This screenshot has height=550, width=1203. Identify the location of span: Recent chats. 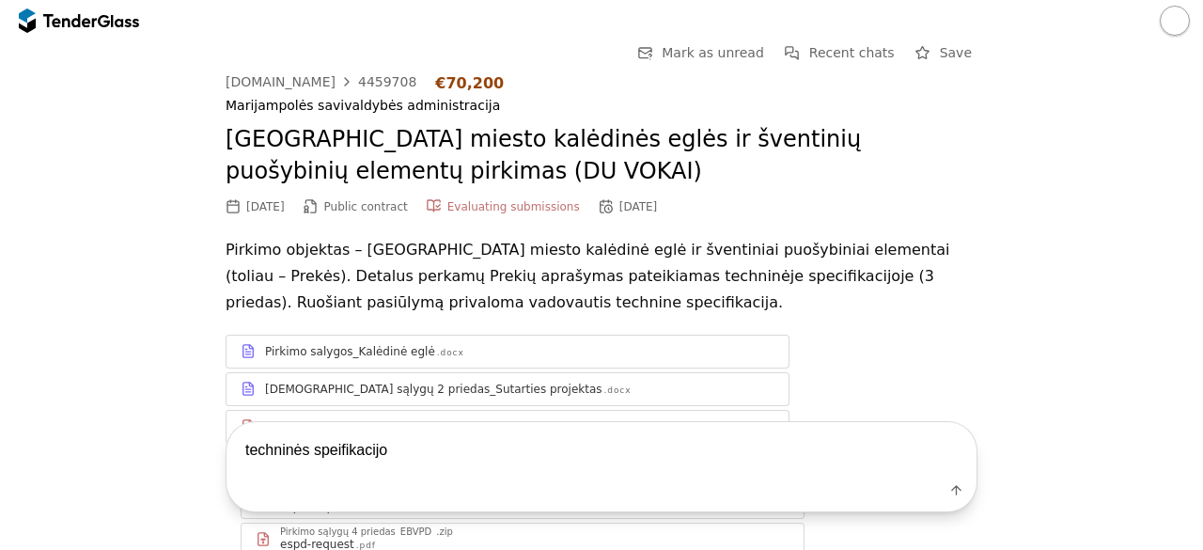
(851, 53).